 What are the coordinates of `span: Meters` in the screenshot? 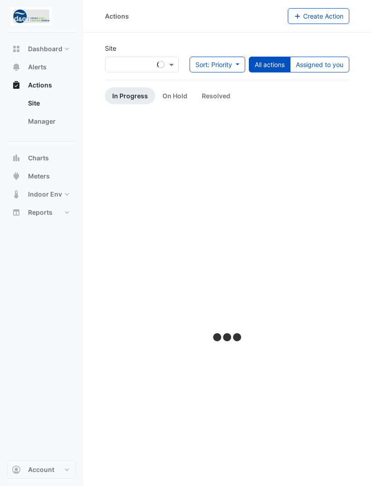 It's located at (39, 176).